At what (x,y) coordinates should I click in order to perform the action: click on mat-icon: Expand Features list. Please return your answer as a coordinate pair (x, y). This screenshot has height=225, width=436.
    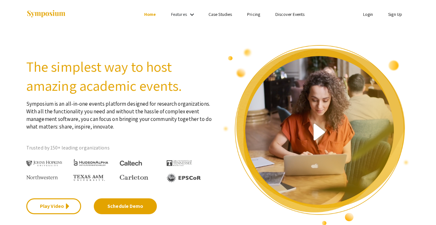
    Looking at the image, I should click on (192, 15).